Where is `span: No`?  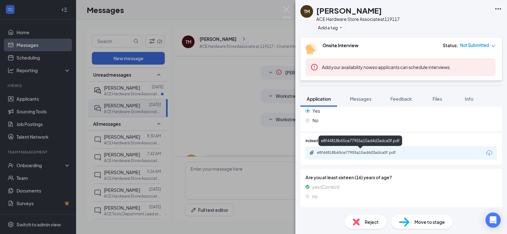 span: No is located at coordinates (316, 121).